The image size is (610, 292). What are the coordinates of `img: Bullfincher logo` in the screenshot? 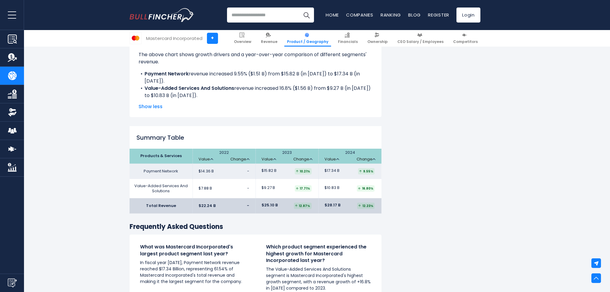 It's located at (162, 15).